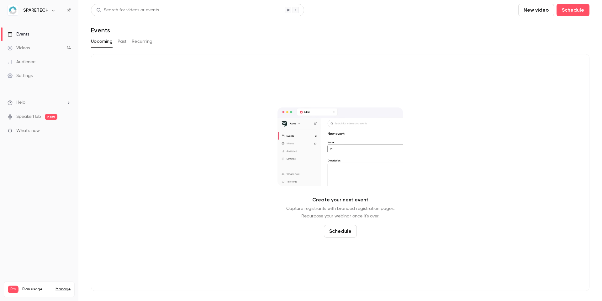 The image size is (602, 301). What do you see at coordinates (122, 41) in the screenshot?
I see `button: Past` at bounding box center [122, 41].